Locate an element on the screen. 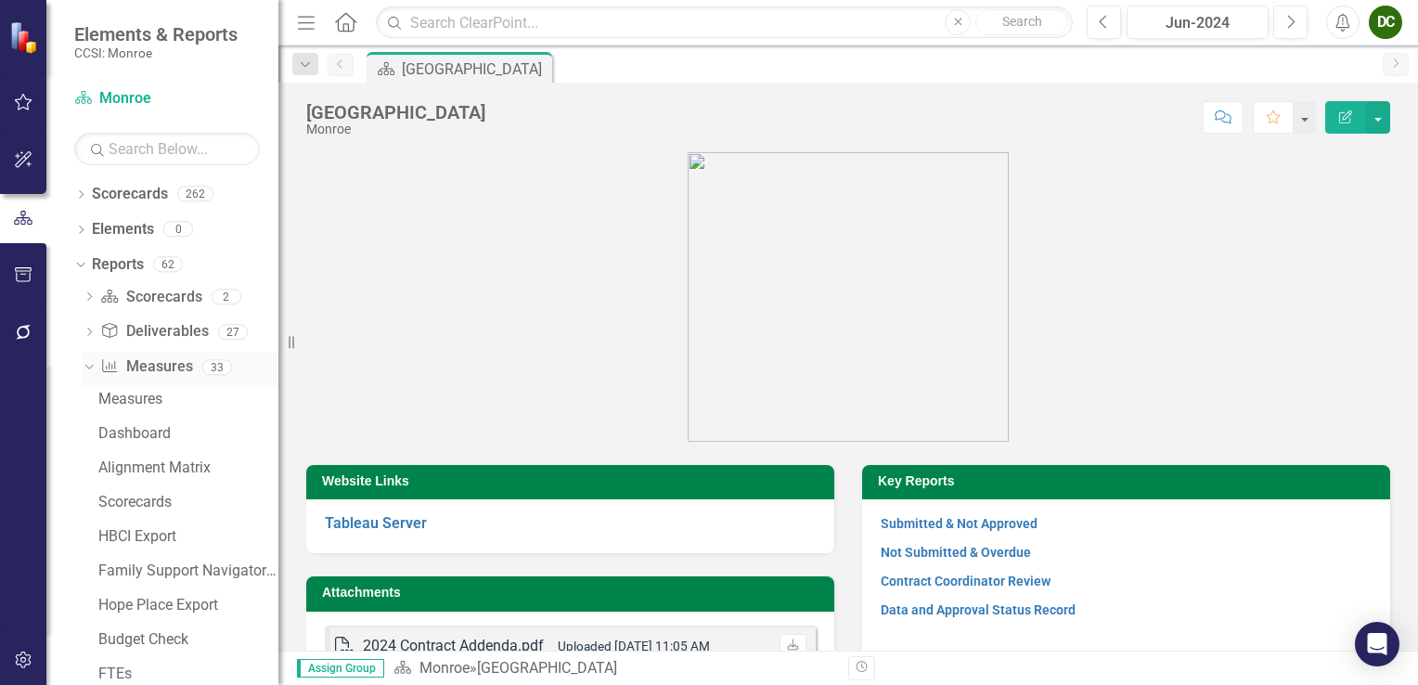 This screenshot has width=1418, height=685. button: Jun-2024 is located at coordinates (1197, 22).